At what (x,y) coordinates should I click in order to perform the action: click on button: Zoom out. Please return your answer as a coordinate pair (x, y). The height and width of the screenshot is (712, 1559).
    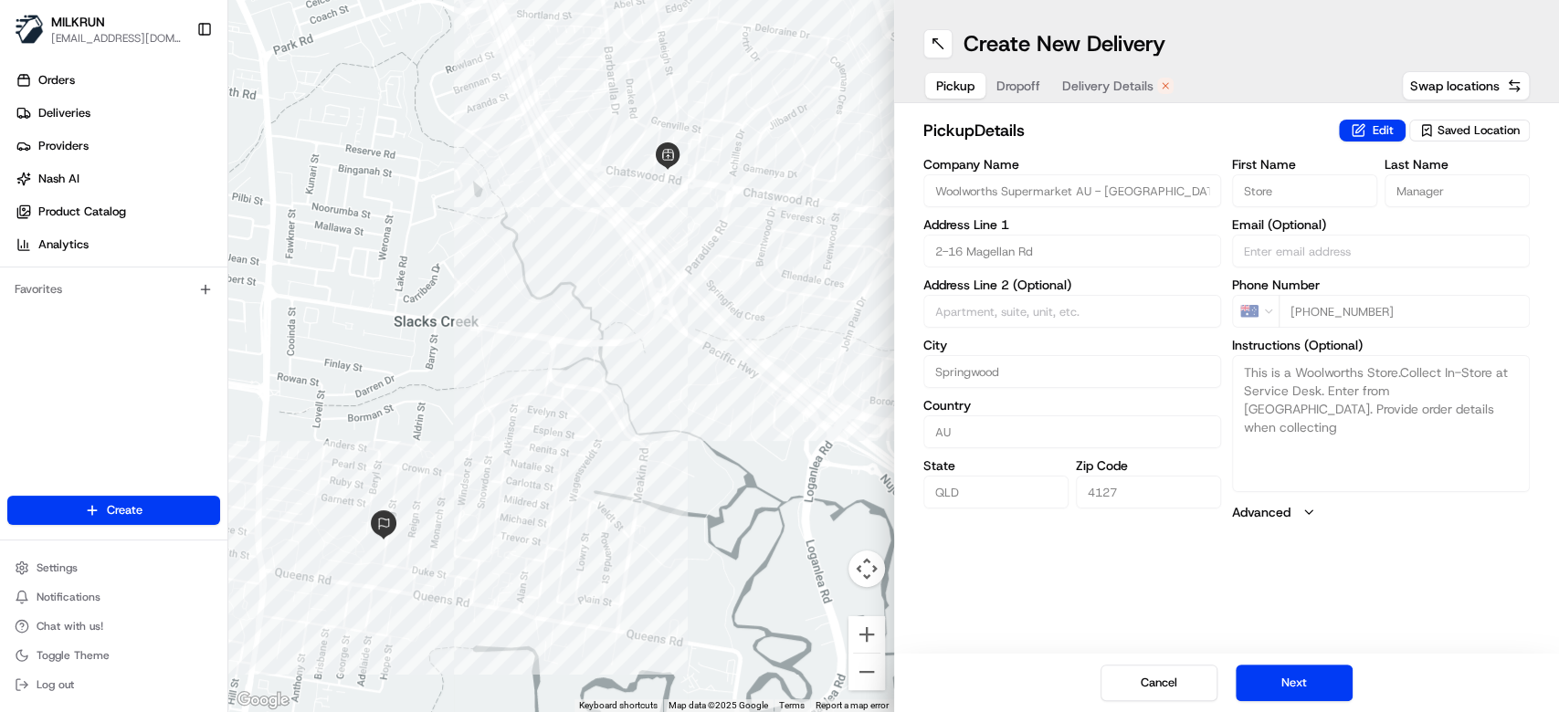
    Looking at the image, I should click on (866, 672).